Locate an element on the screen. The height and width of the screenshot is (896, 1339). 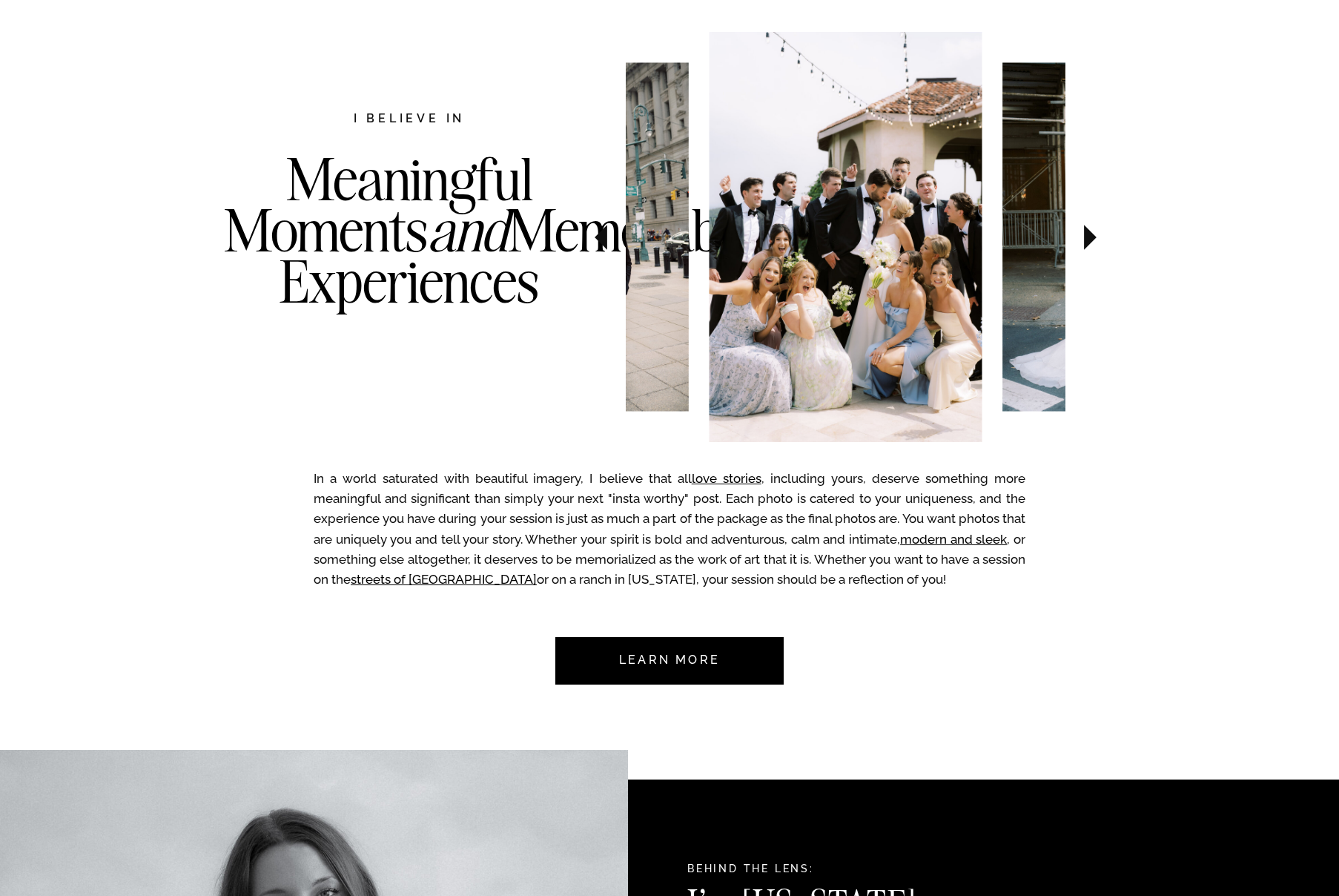
a: love stories is located at coordinates (726, 479).